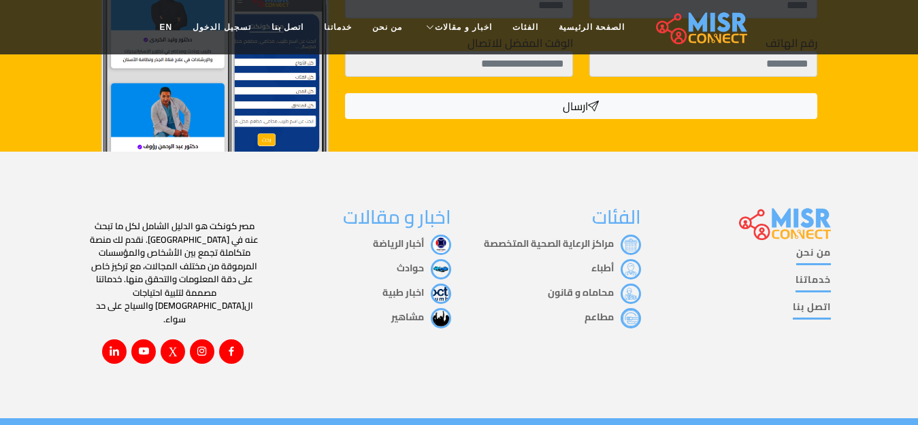 The height and width of the screenshot is (425, 918). What do you see at coordinates (221, 27) in the screenshot?
I see `a: تسجيل الدخول` at bounding box center [221, 27].